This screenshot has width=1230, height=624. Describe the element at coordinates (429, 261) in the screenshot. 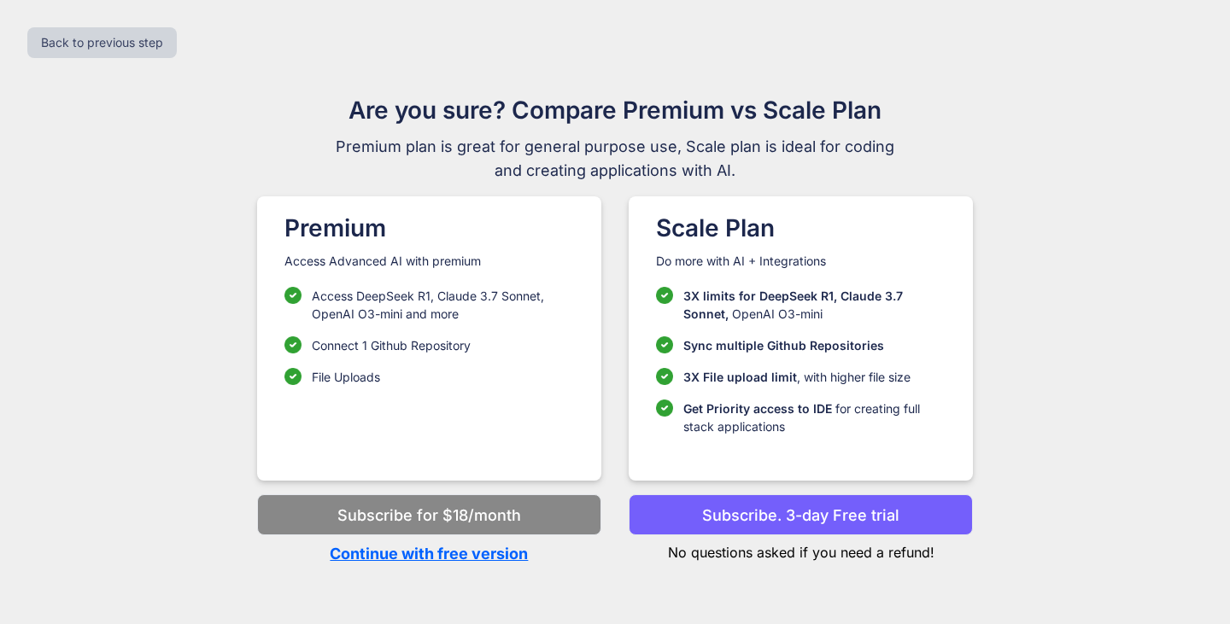

I see `p: Access Advanced AI with premium` at that location.